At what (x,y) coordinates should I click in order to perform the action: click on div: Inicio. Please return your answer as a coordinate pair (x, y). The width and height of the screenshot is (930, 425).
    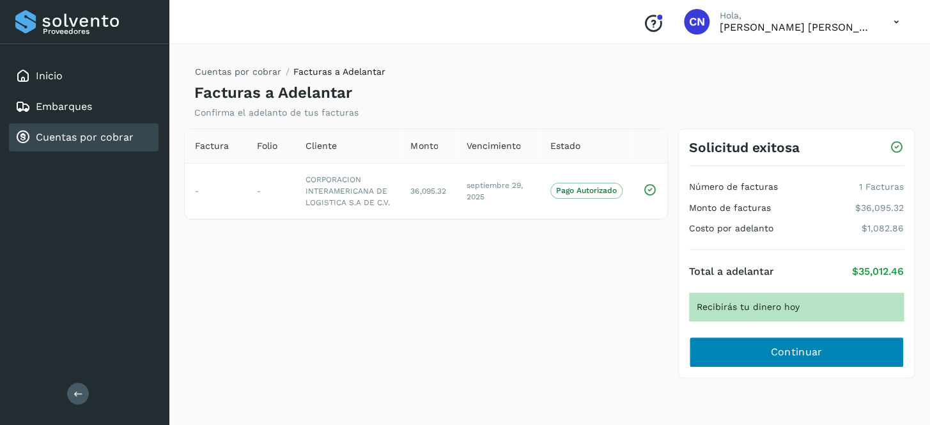
    Looking at the image, I should click on (84, 76).